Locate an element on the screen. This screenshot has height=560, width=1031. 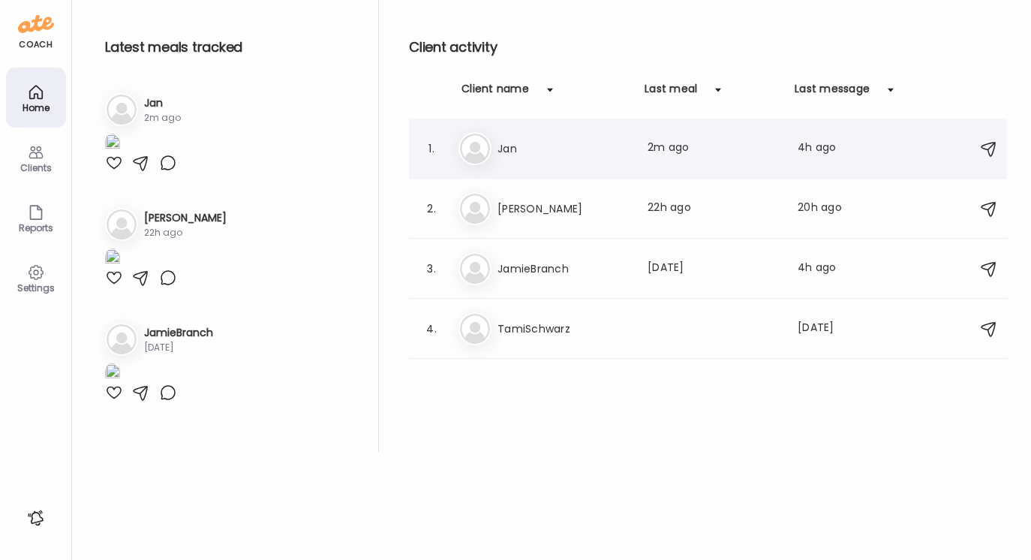
h3: TamiSchwarz is located at coordinates (564, 329).